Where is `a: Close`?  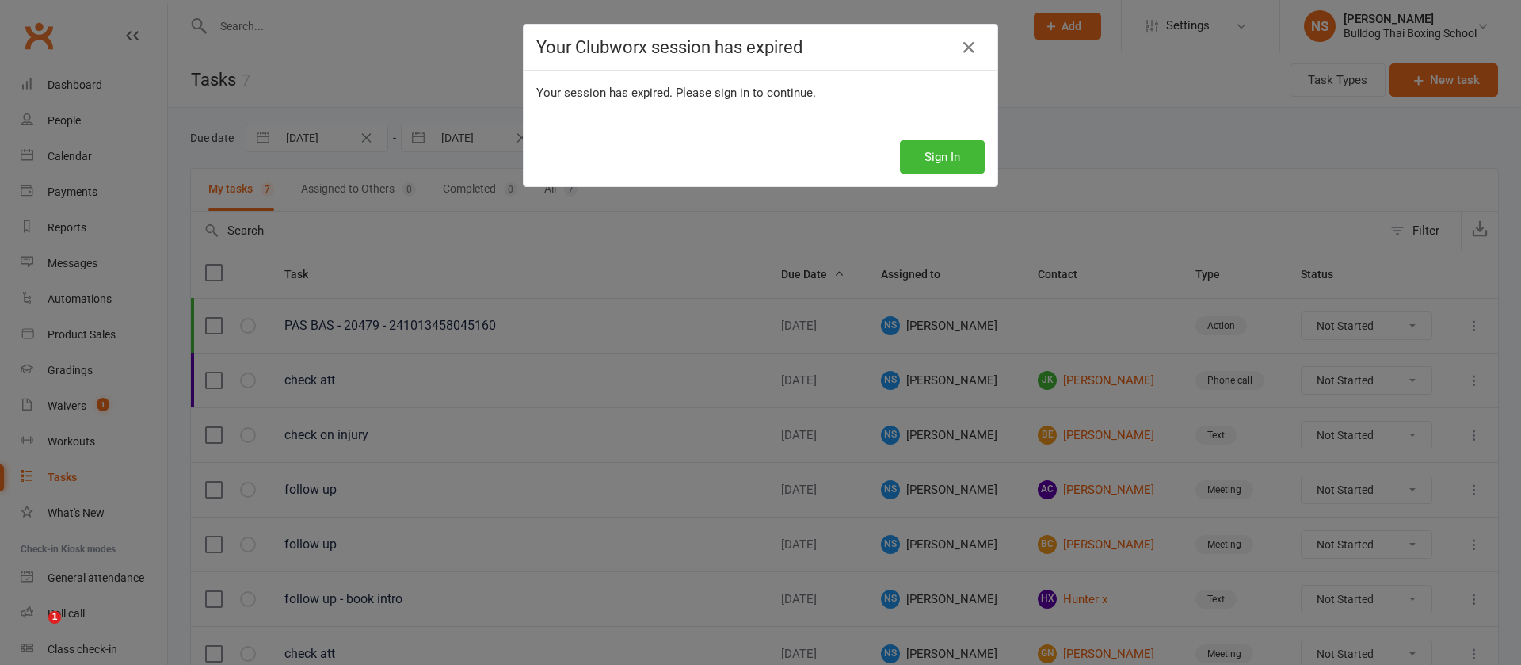
a: Close is located at coordinates (969, 48).